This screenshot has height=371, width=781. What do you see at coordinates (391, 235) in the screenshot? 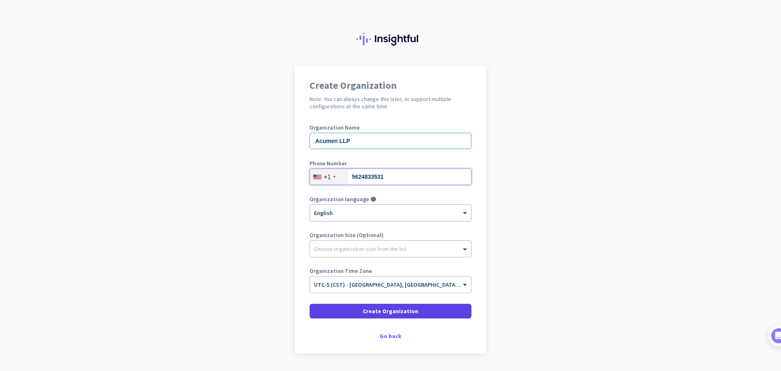
I see `label: Organization Size (Optional)` at bounding box center [391, 235].